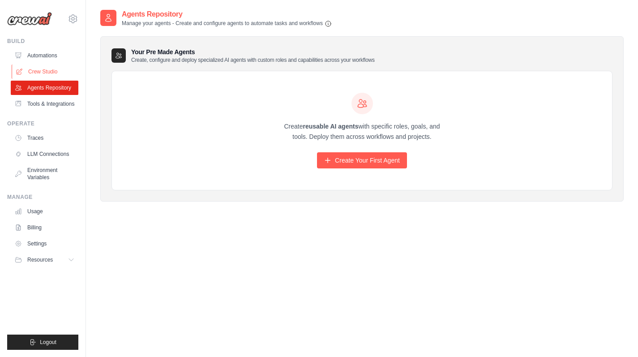 Image resolution: width=638 pixels, height=357 pixels. What do you see at coordinates (44, 138) in the screenshot?
I see `a: Traces` at bounding box center [44, 138].